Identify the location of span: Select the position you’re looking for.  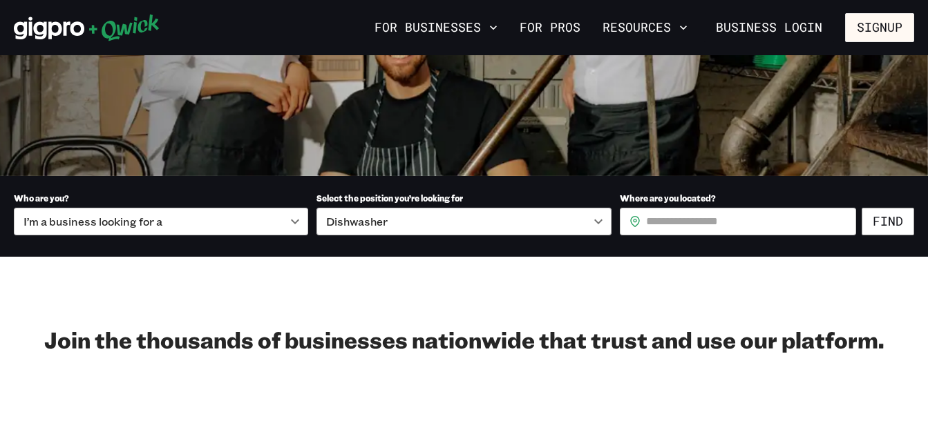
(390, 198).